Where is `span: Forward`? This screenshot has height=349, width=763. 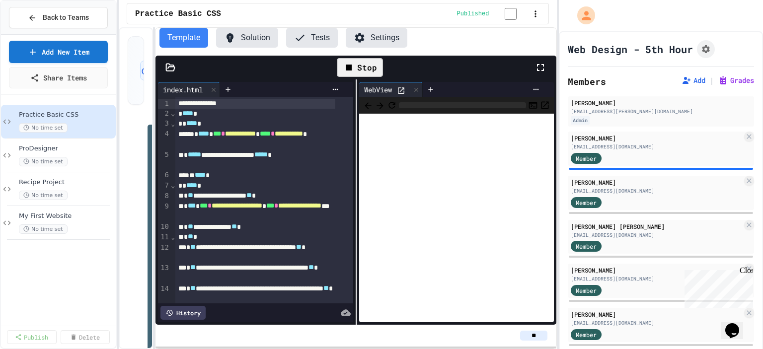 span: Forward is located at coordinates (380, 105).